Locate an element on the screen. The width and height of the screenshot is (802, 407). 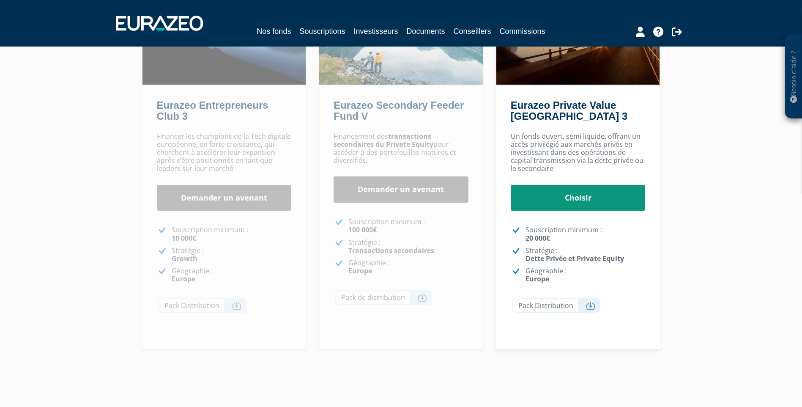
strong: transactions secondaires du Private Equity is located at coordinates (384, 140).